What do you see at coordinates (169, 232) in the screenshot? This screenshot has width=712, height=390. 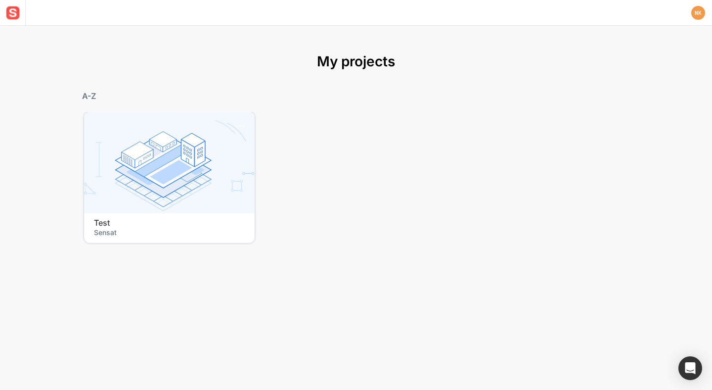 I see `span: Sensat` at bounding box center [169, 232].